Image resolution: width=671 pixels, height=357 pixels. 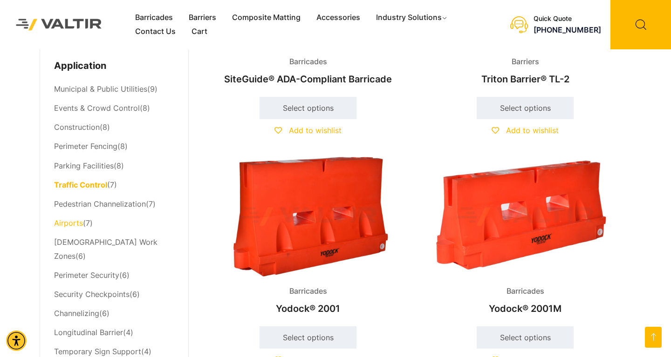 I want to click on a: BarricadesYodock® 2001, so click(x=308, y=238).